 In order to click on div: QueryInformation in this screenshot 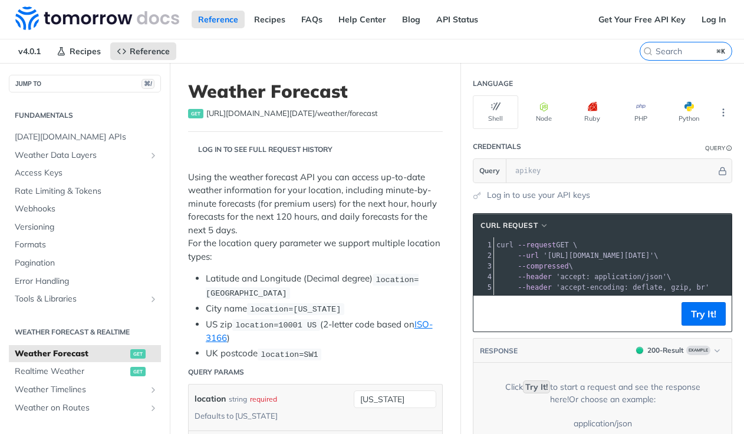, I will do `click(718, 148)`.